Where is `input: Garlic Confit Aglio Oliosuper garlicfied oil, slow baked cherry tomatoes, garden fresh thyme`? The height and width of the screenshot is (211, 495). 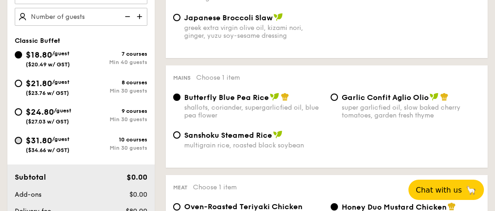 input: Garlic Confit Aglio Oliosuper garlicfied oil, slow baked cherry tomatoes, garden fresh thyme is located at coordinates (334, 97).